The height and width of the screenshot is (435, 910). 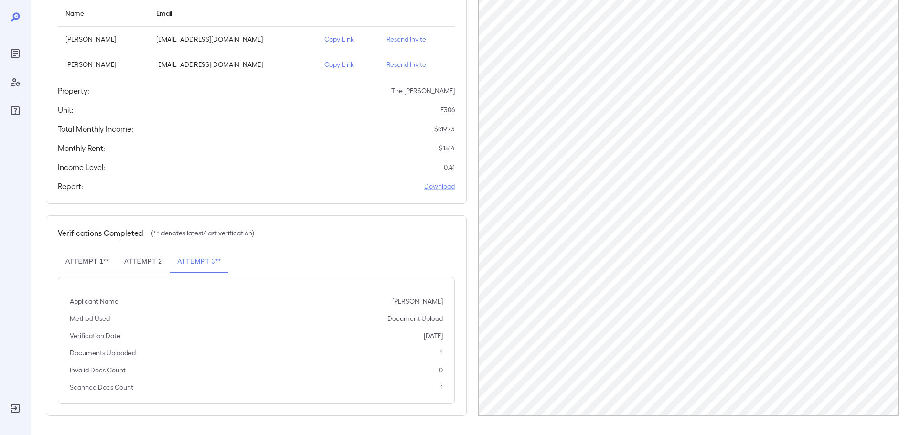 What do you see at coordinates (65, 110) in the screenshot?
I see `h5: Unit:` at bounding box center [65, 110].